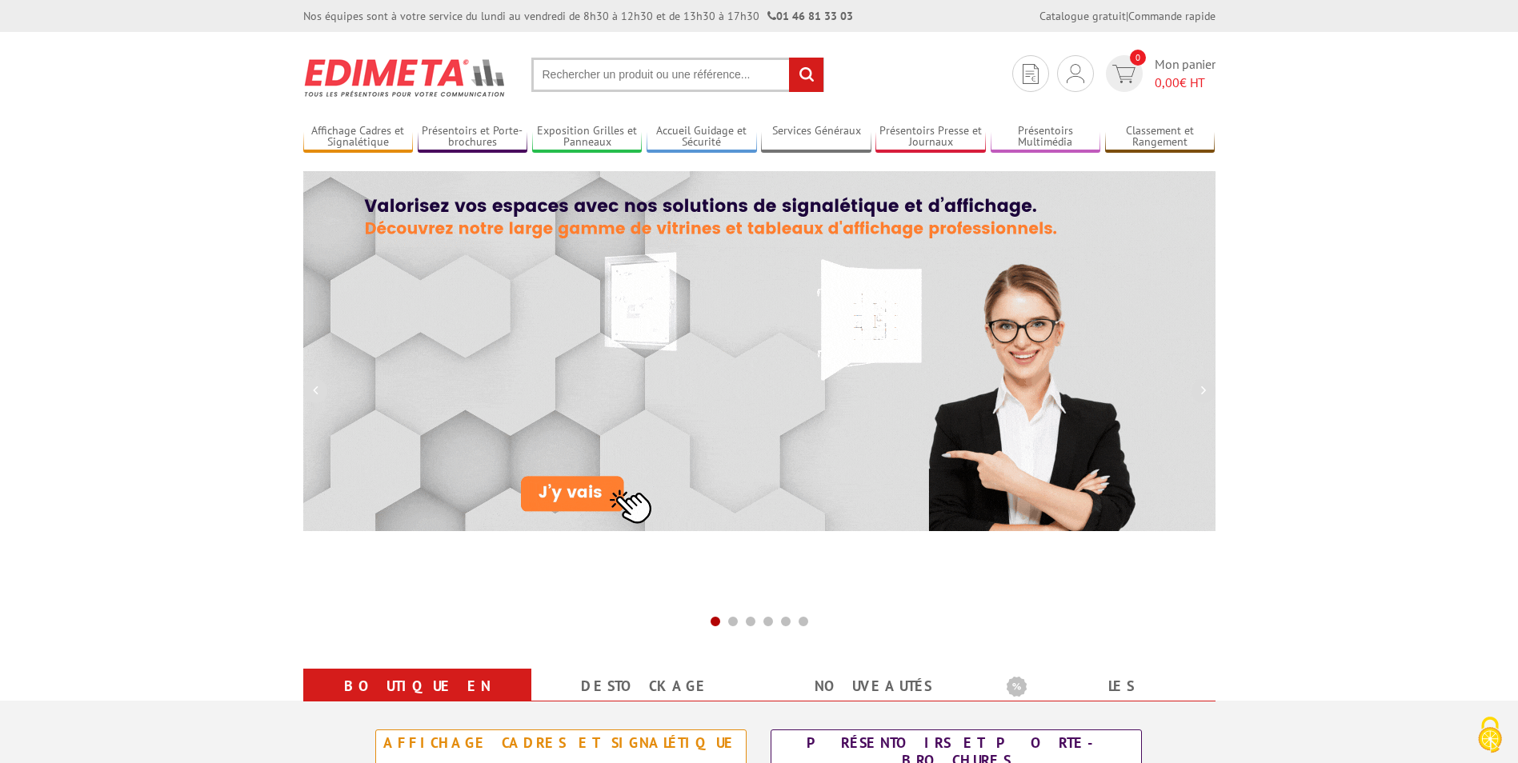  I want to click on a: Accueil Guidage et Sécurité, so click(702, 137).